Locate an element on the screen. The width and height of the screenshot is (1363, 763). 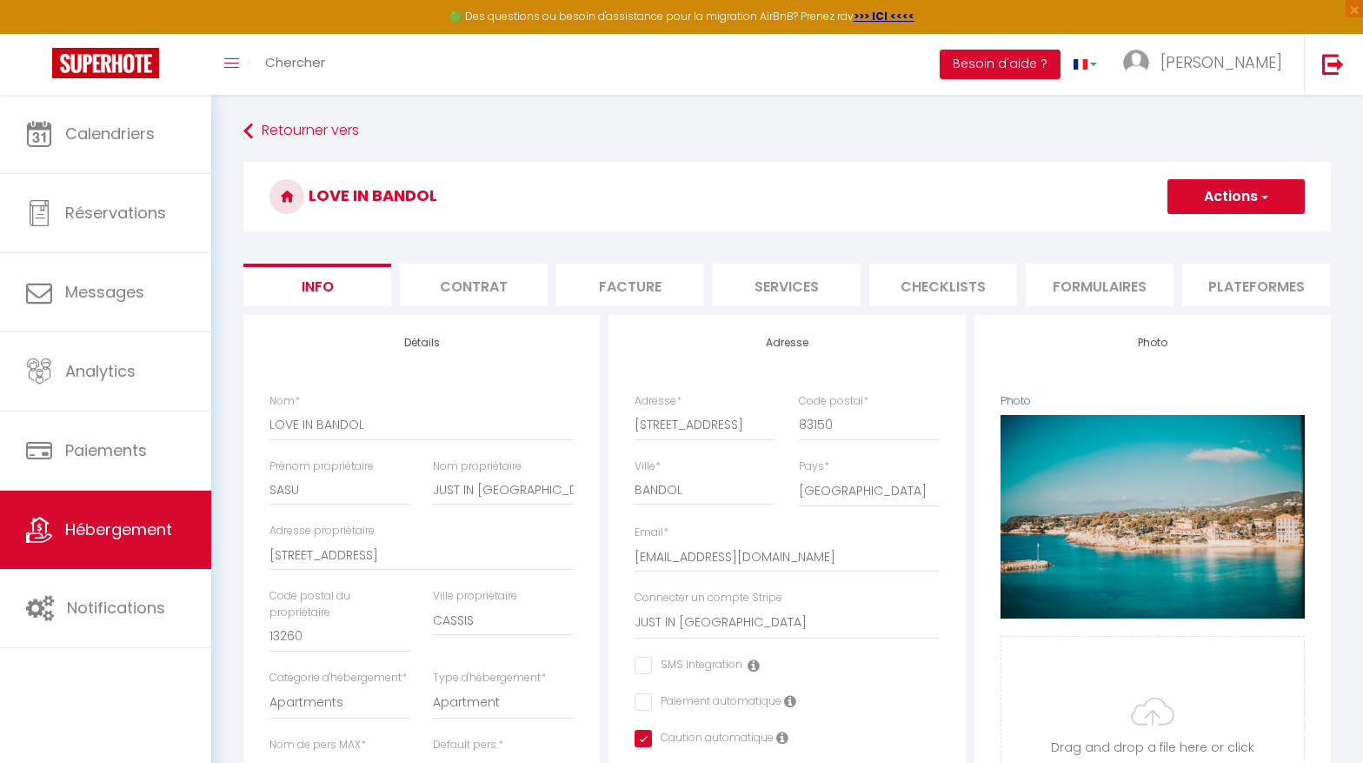
span: Analytics is located at coordinates (100, 370).